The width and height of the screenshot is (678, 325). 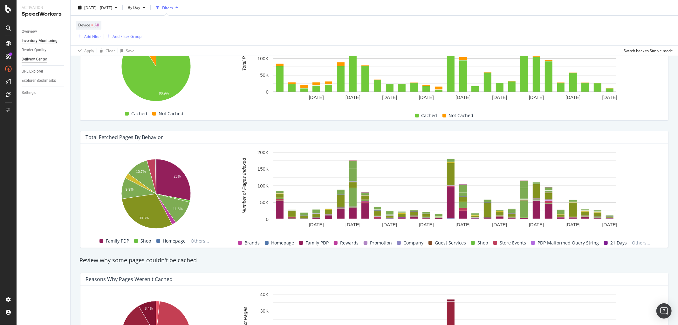 What do you see at coordinates (110, 50) in the screenshot?
I see `div: Clear` at bounding box center [110, 50].